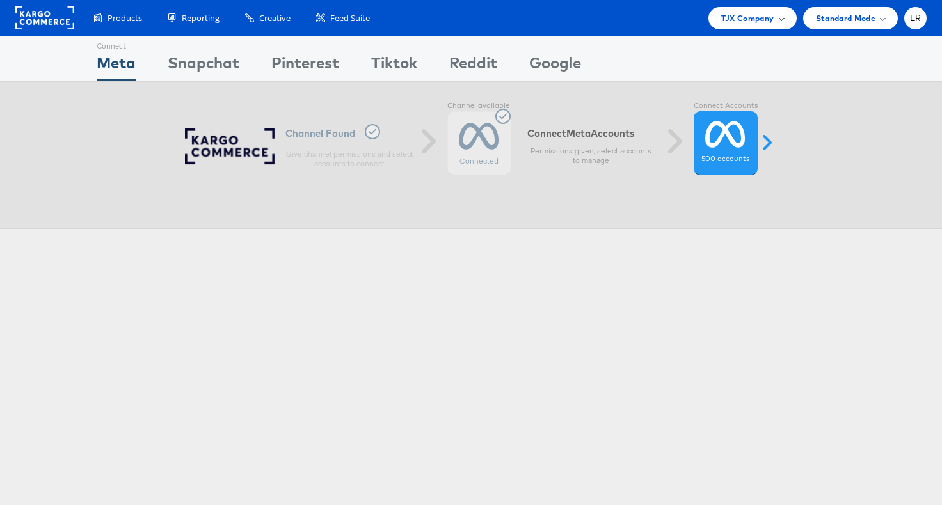  I want to click on div: Pinterest, so click(305, 66).